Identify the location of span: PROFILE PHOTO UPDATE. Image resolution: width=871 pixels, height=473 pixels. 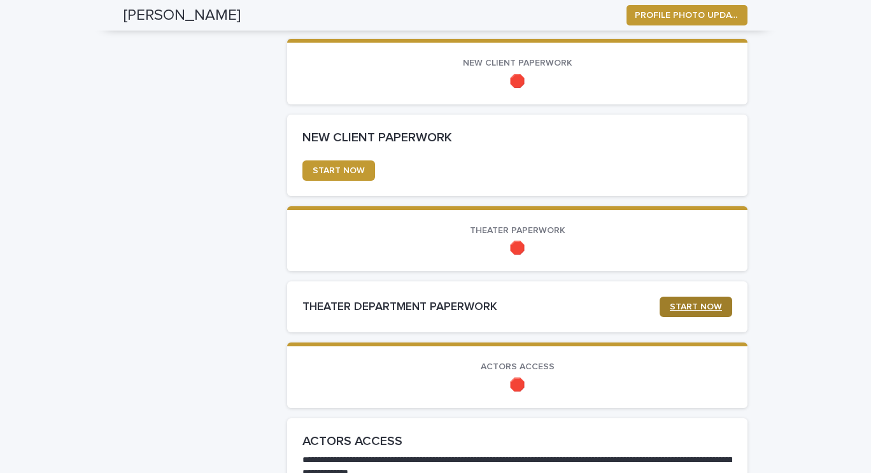
(687, 15).